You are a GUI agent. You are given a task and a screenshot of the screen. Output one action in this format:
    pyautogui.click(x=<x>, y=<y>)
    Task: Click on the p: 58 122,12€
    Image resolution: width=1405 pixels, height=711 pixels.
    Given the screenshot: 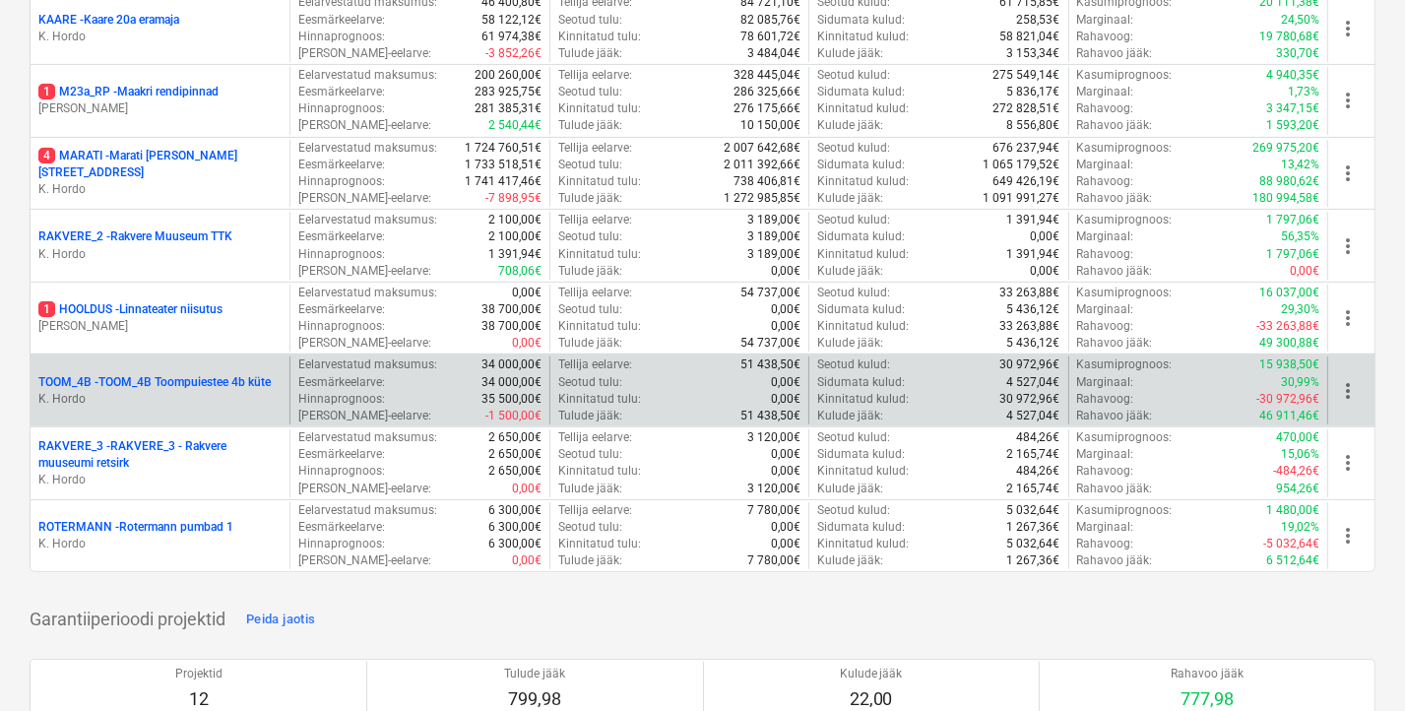 What is the action you would take?
    pyautogui.click(x=511, y=20)
    